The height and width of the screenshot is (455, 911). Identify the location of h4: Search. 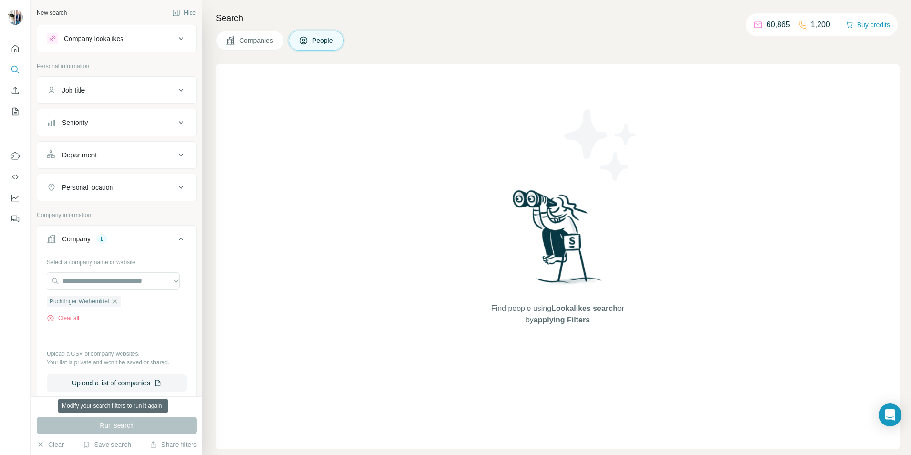
(557, 18).